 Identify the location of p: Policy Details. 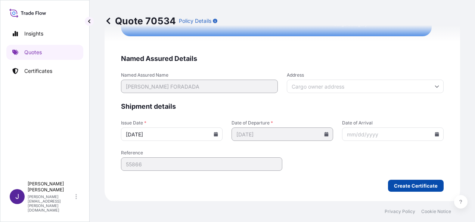
(195, 21).